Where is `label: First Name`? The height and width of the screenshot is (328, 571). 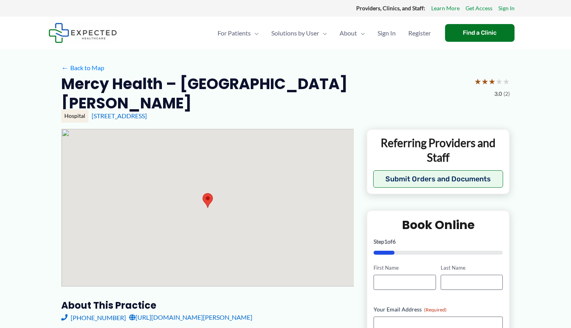
label: First Name is located at coordinates (404, 268).